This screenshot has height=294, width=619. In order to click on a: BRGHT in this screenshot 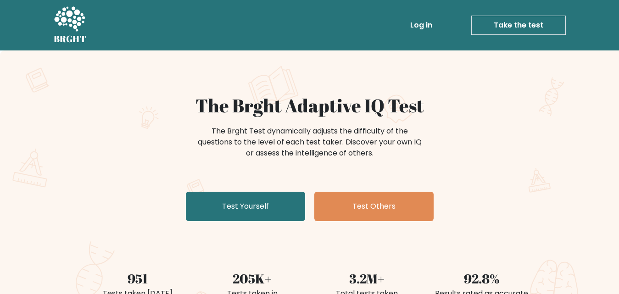, I will do `click(70, 25)`.